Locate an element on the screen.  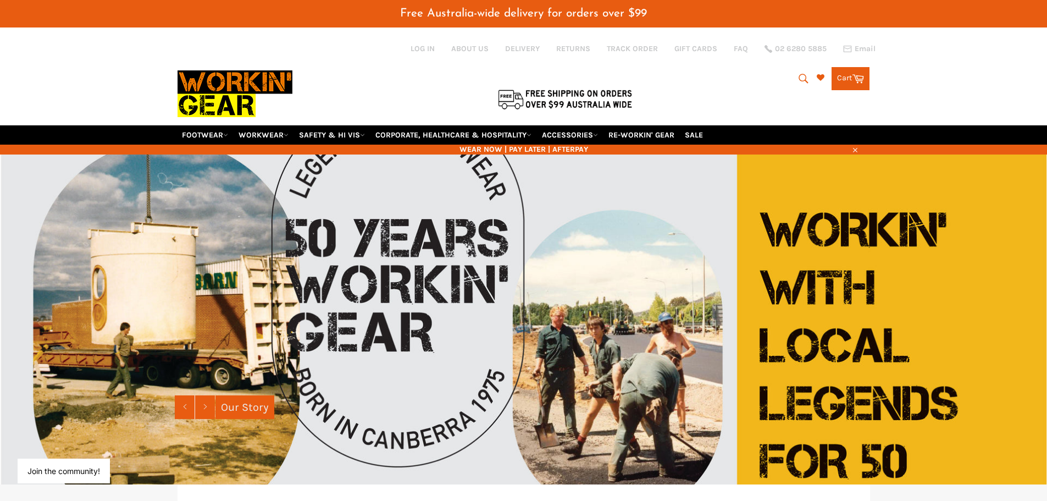
a: SALE is located at coordinates (694, 135).